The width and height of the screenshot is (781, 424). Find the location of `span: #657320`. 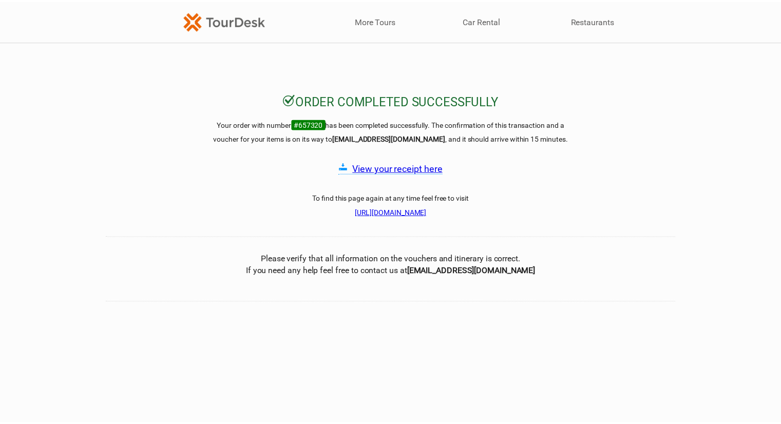

span: #657320 is located at coordinates (311, 124).